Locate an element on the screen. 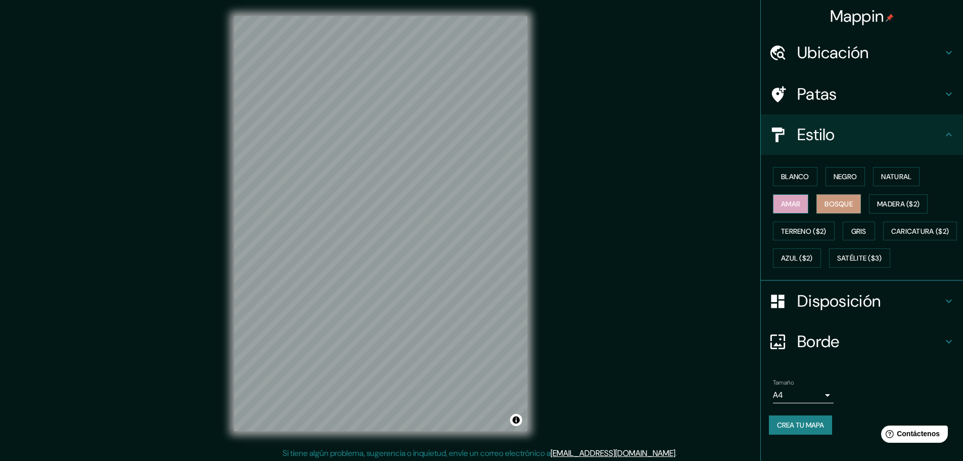  div: Borde is located at coordinates (862, 341).